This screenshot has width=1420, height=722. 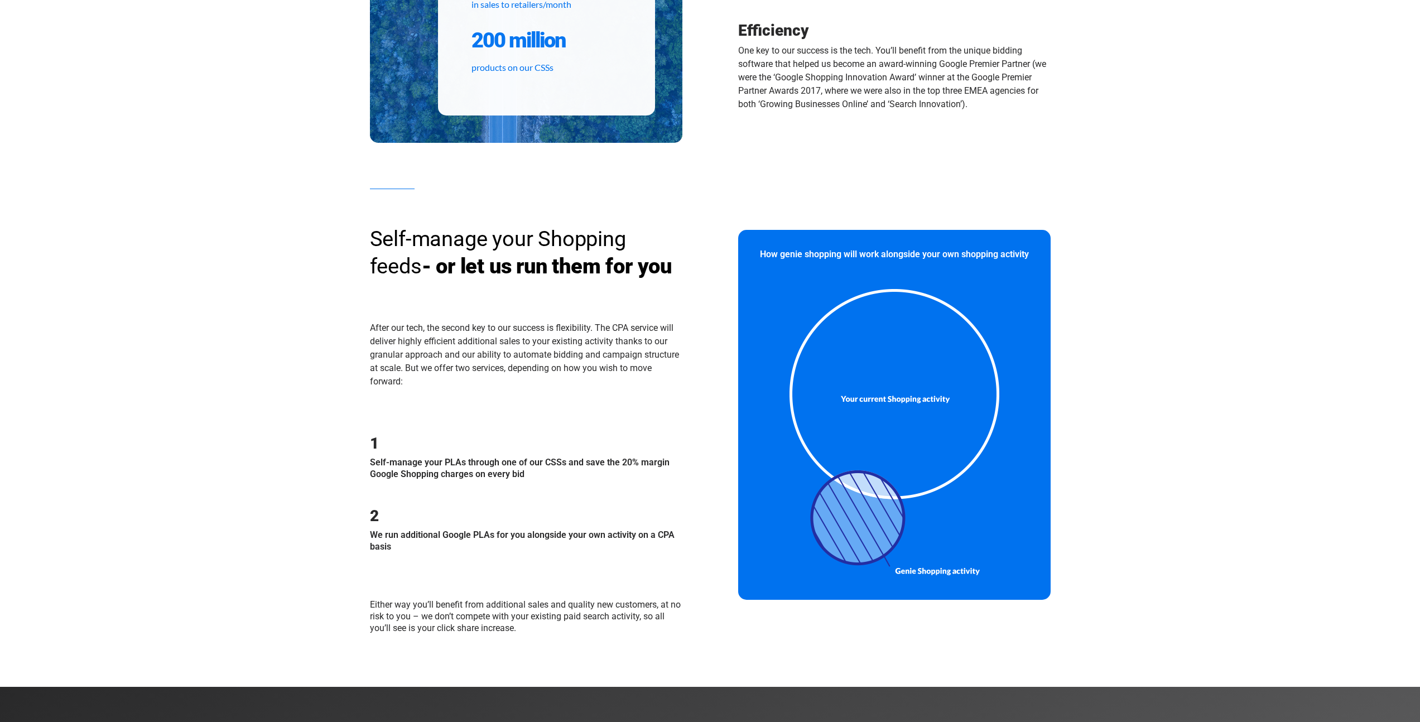 I want to click on h2: 200 million, so click(x=546, y=40).